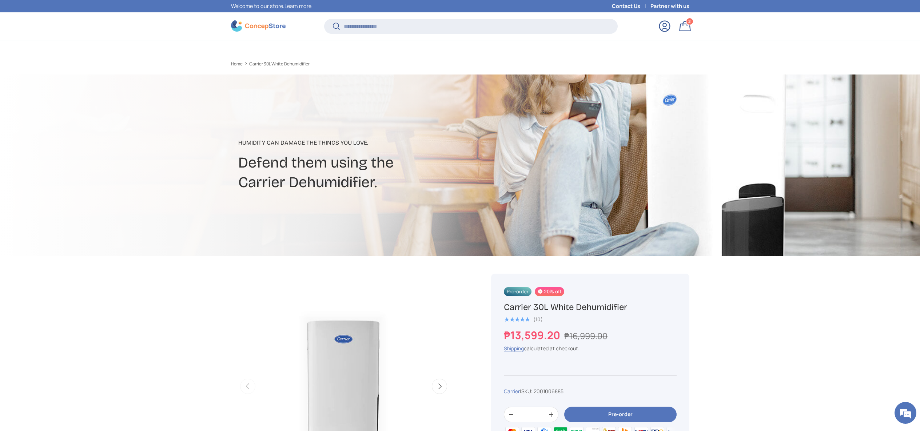  Describe the element at coordinates (378, 143) in the screenshot. I see `p: Humidity can damage the things you love.` at that location.